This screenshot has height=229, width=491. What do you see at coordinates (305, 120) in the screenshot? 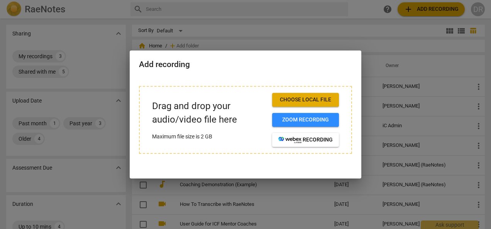
I see `span: Zoom recording` at bounding box center [305, 120].